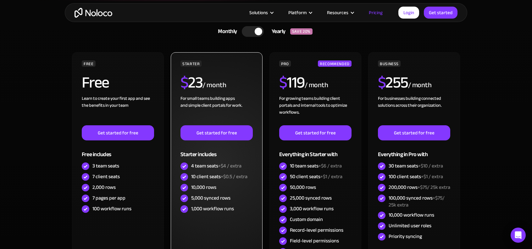 The image size is (532, 249). What do you see at coordinates (118, 150) in the screenshot?
I see `div: Free includes` at bounding box center [118, 150].